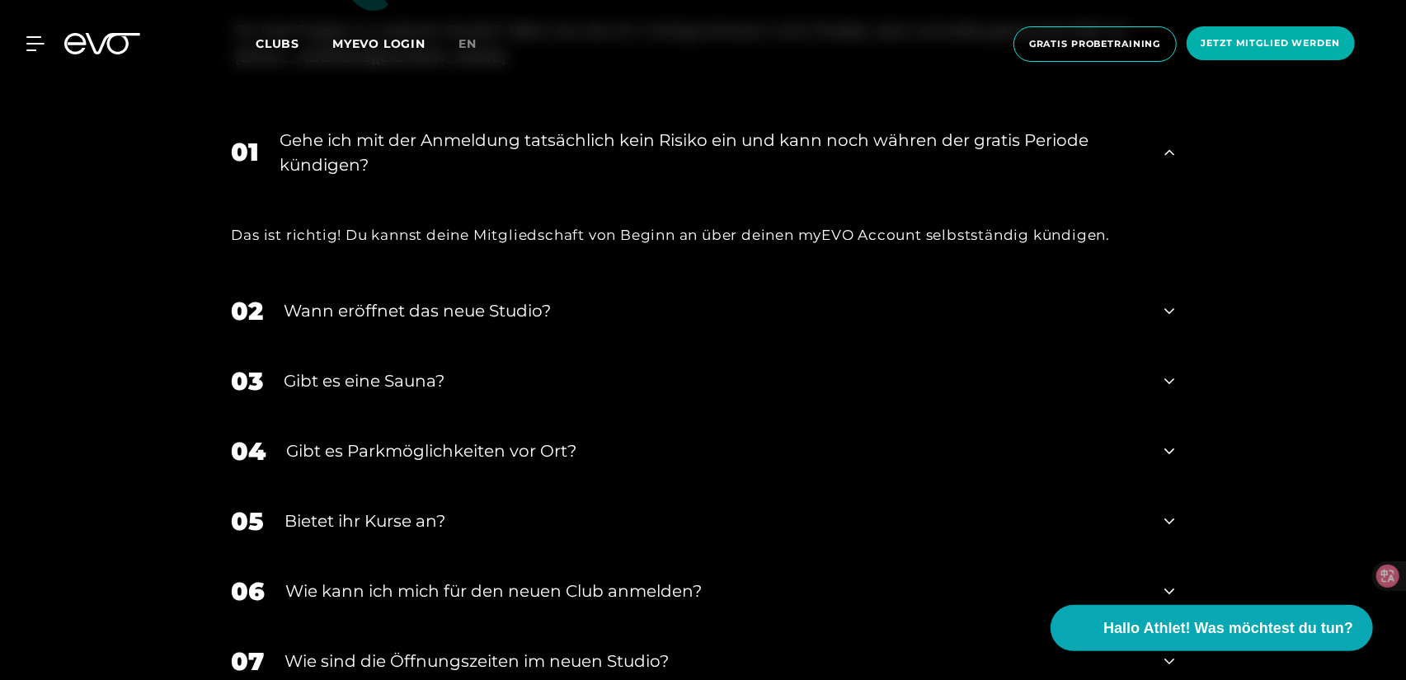 Image resolution: width=1406 pixels, height=680 pixels. I want to click on div: 05, so click(248, 521).